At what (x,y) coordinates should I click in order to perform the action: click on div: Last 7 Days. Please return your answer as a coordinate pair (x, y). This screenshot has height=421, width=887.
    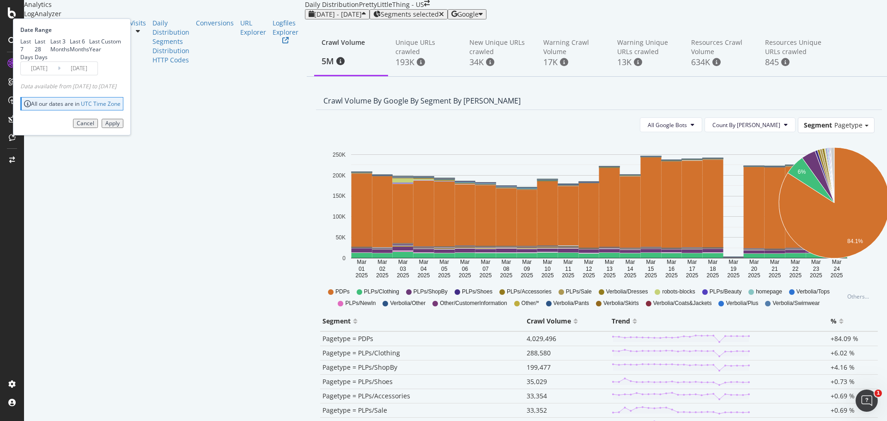
    Looking at the image, I should click on (27, 49).